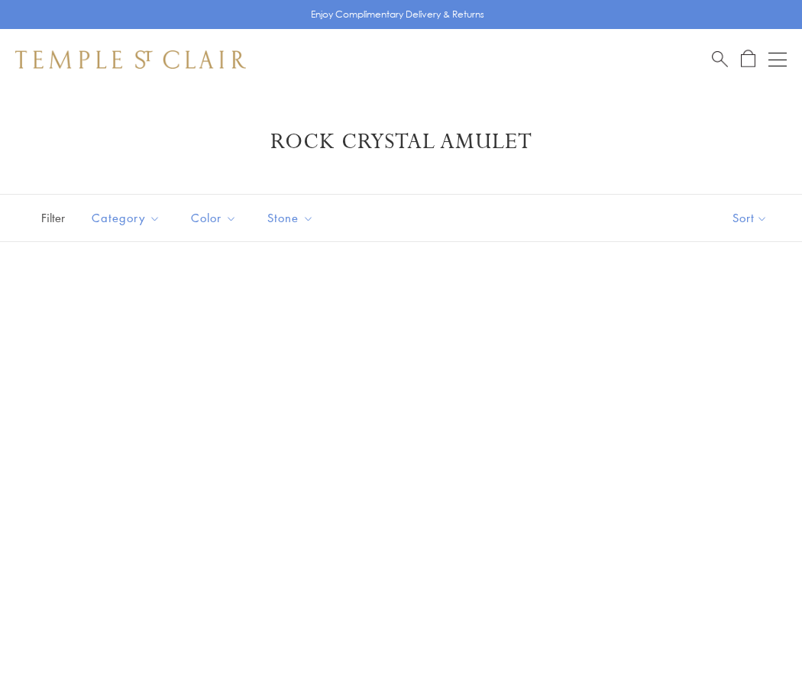 The image size is (802, 678). Describe the element at coordinates (128, 218) in the screenshot. I see `span: Category` at that location.